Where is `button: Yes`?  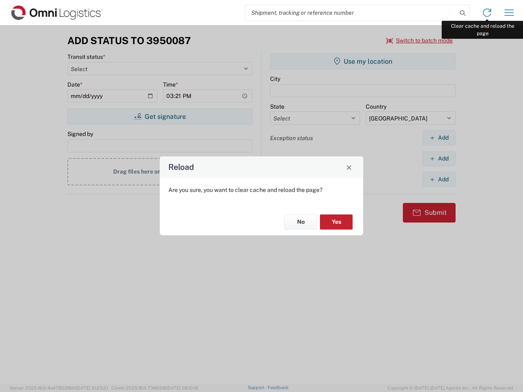
button: Yes is located at coordinates (336, 222).